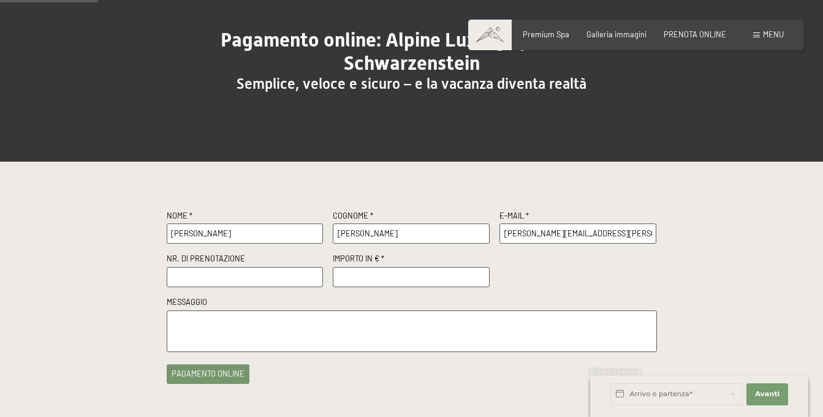  What do you see at coordinates (411, 217) in the screenshot?
I see `label: Cognome *` at bounding box center [411, 217].